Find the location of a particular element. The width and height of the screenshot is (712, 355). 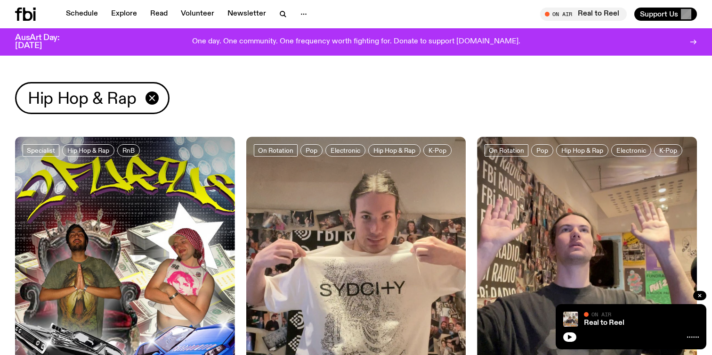

a: Schedule is located at coordinates (82, 14).